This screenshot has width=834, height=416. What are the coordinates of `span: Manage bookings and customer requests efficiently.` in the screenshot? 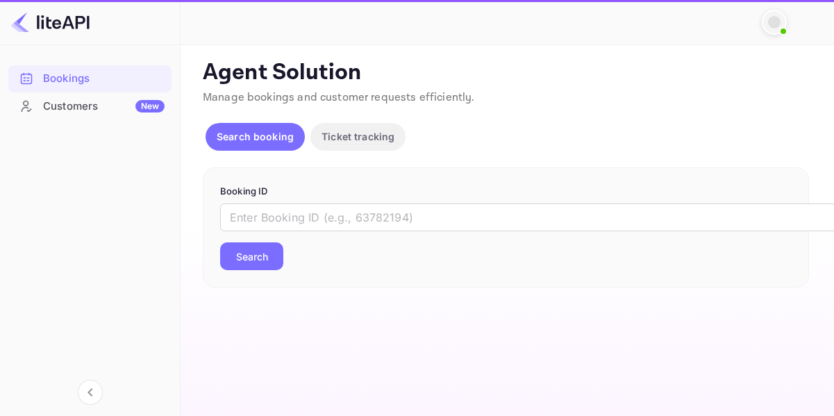 It's located at (339, 97).